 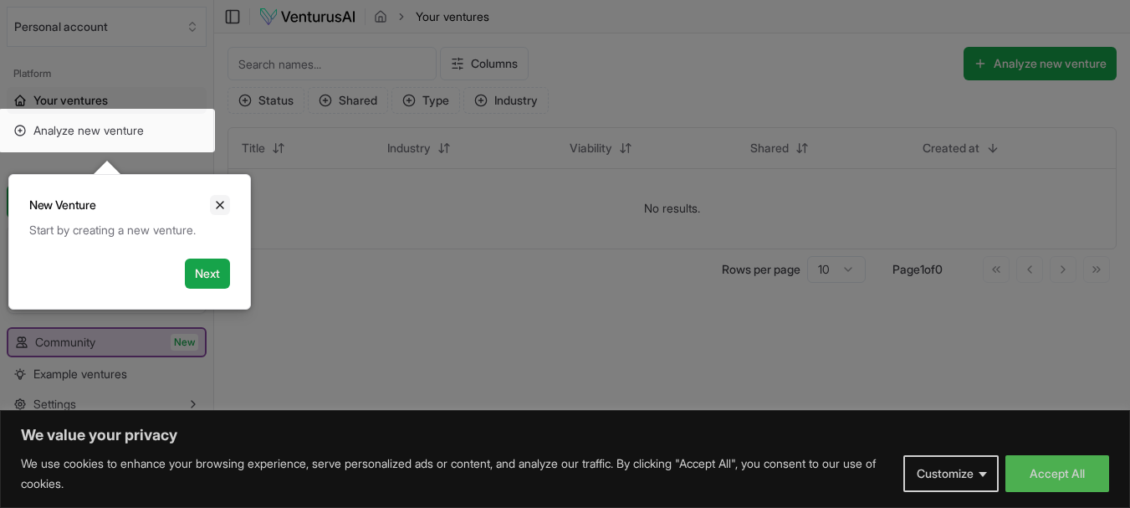 What do you see at coordinates (1057, 473) in the screenshot?
I see `button: Accept All` at bounding box center [1057, 473].